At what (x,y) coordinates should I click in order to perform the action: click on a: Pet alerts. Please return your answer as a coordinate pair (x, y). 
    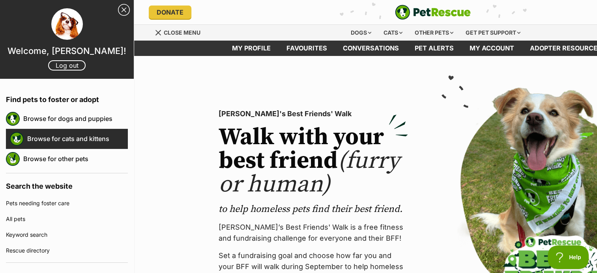
    Looking at the image, I should click on (434, 48).